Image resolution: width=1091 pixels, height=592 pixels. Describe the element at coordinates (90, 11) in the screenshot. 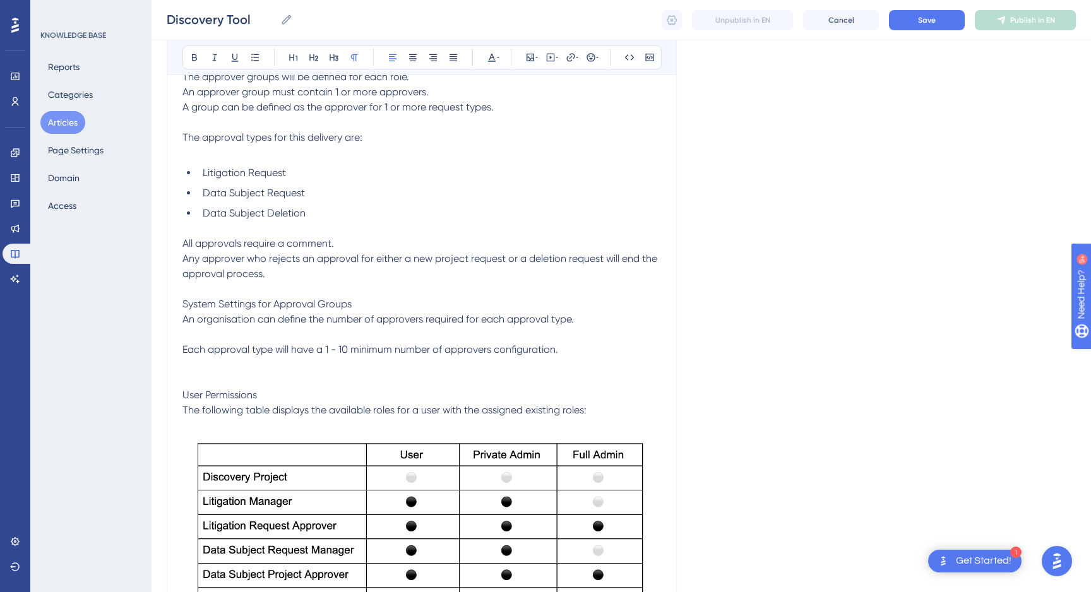

I see `div: 9+` at that location.